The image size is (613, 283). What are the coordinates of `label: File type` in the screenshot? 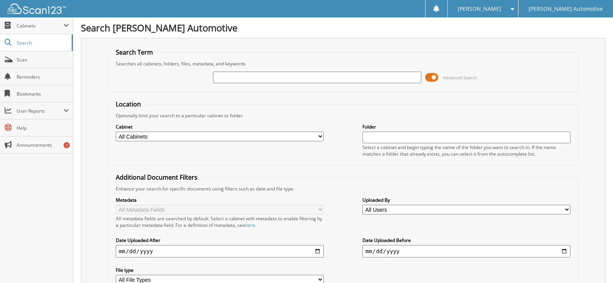 It's located at (220, 270).